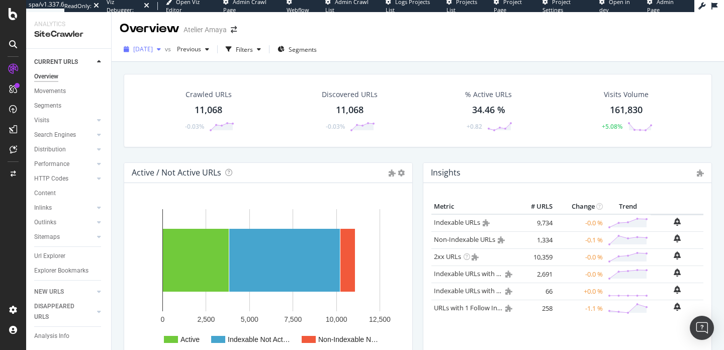  I want to click on div: Analysis Info, so click(52, 336).